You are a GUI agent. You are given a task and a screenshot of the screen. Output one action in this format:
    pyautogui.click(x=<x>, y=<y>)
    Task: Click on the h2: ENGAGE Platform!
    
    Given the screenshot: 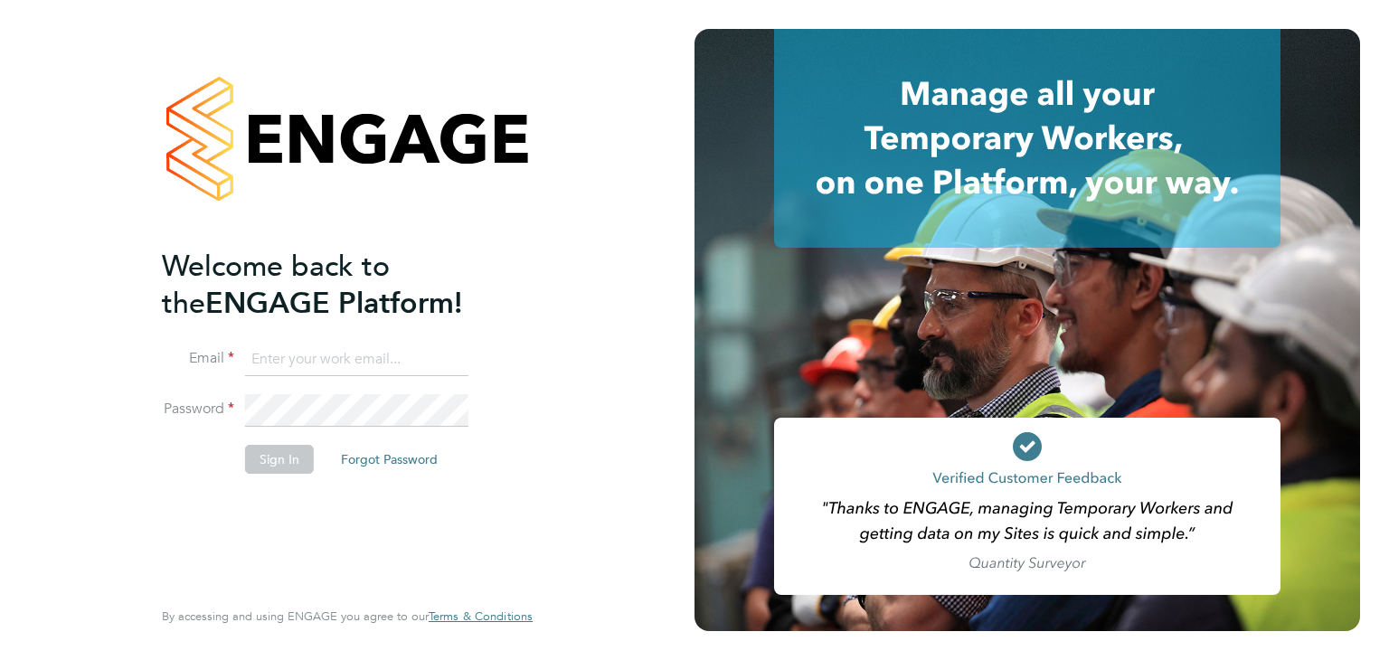 What is the action you would take?
    pyautogui.click(x=338, y=285)
    